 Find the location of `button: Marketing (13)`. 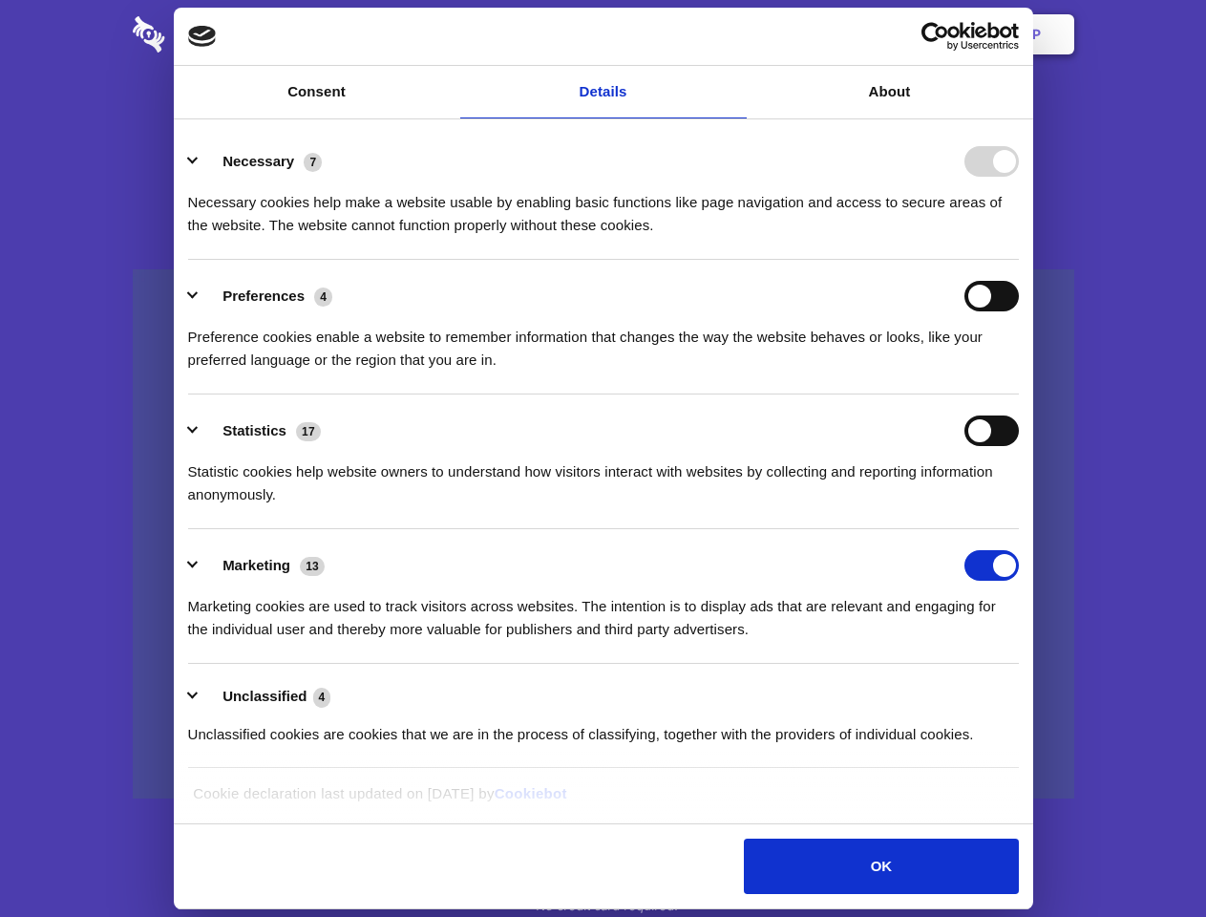

button: Marketing (13) is located at coordinates (263, 565).